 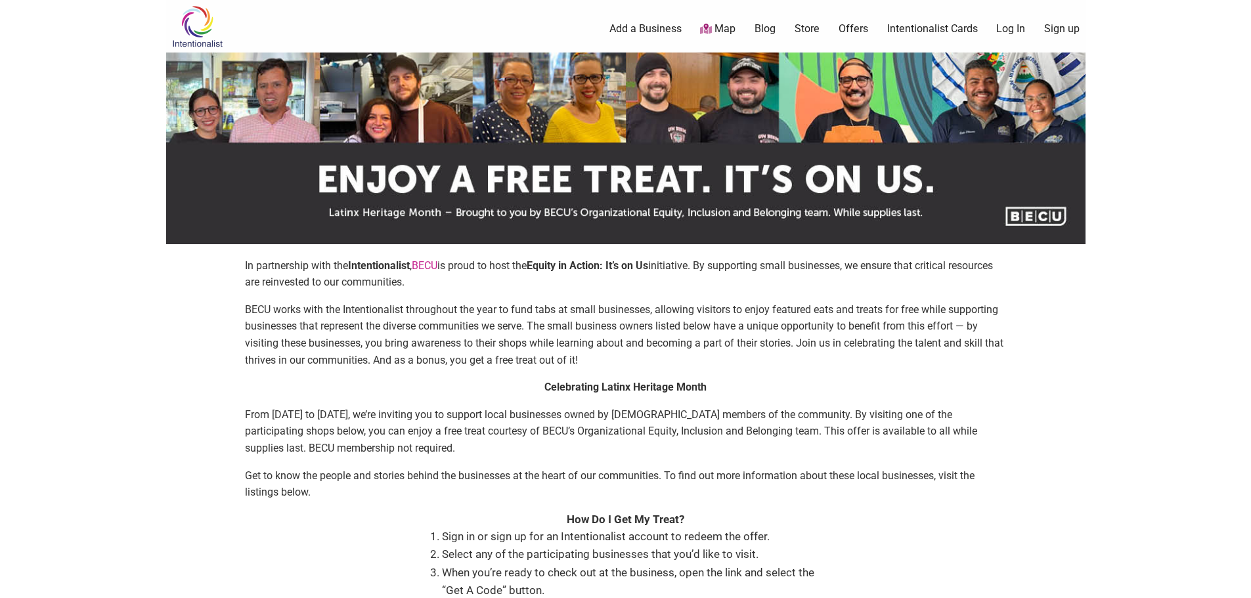 I want to click on strong: How Do I Get My Treat?, so click(x=625, y=519).